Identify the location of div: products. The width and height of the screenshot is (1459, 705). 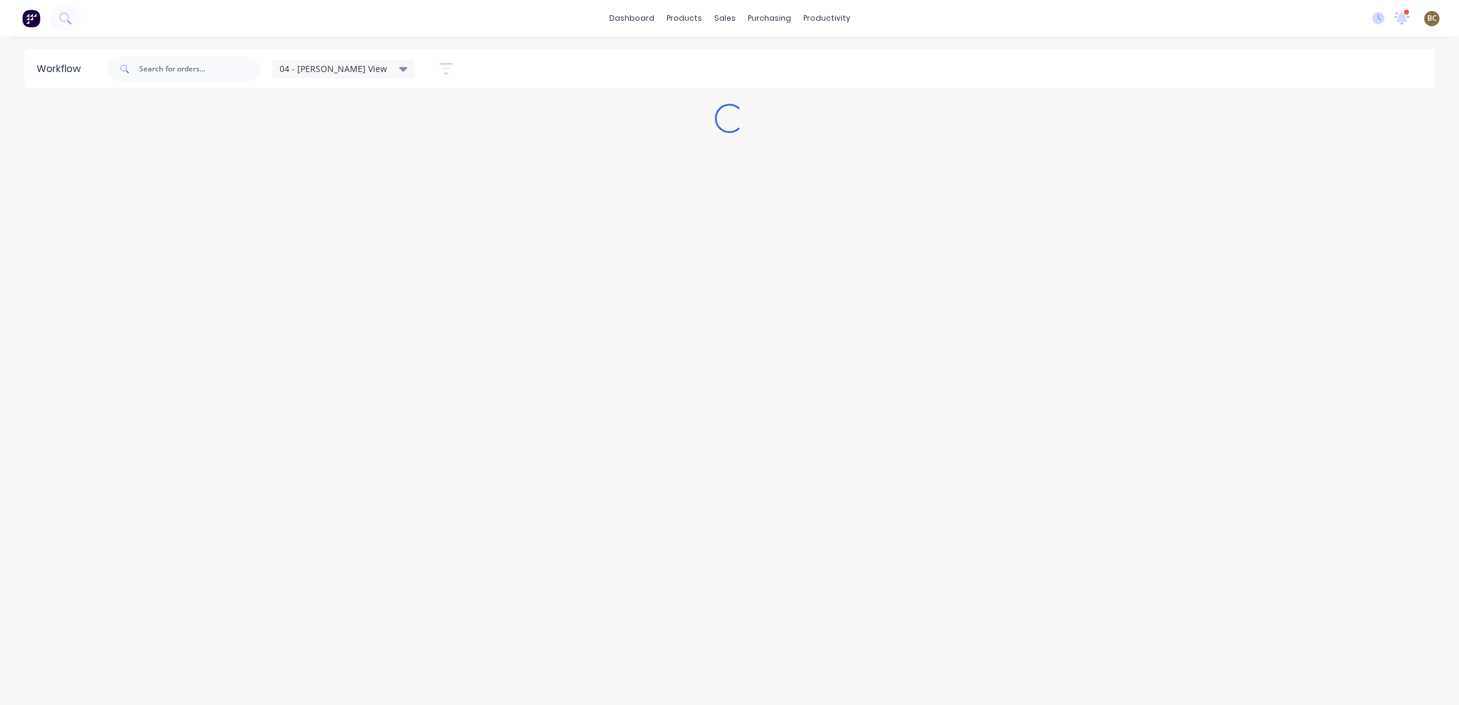
(684, 18).